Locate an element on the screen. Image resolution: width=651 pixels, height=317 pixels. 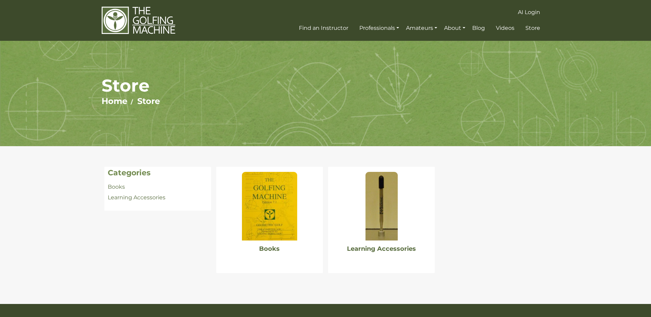
h4: Categories is located at coordinates (157, 173).